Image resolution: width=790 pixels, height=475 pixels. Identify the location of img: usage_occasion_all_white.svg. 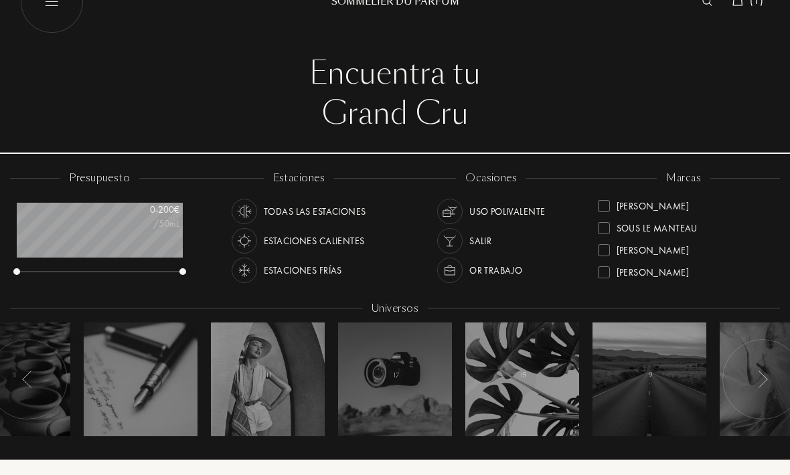
(450, 211).